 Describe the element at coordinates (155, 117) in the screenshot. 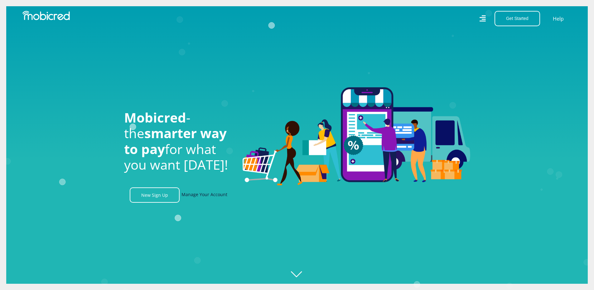

I see `span: Mobicred` at that location.